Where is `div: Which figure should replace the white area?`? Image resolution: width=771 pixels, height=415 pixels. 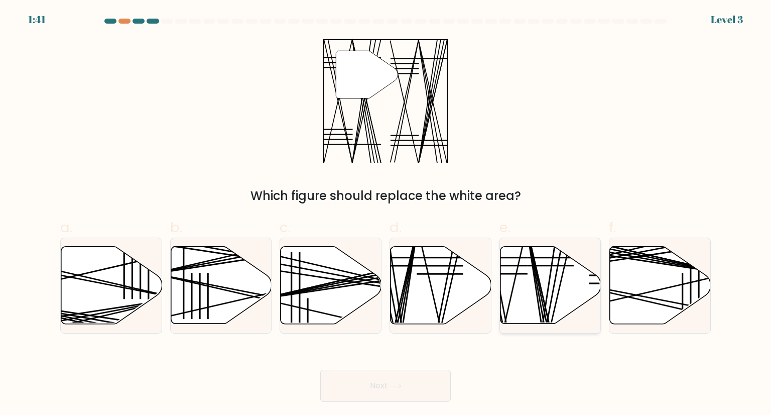
div: Which figure should replace the white area? is located at coordinates (385, 196).